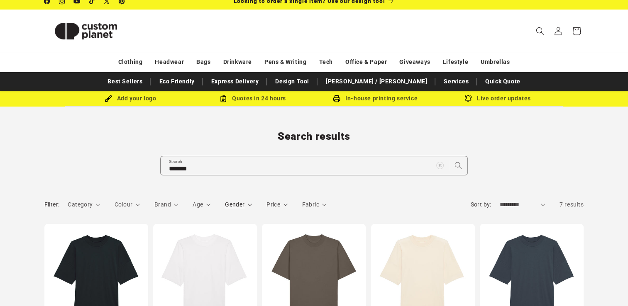  Describe the element at coordinates (108, 99) in the screenshot. I see `img: Brush Icon` at that location.